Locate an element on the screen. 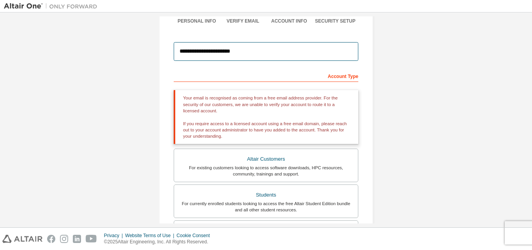  img: youtube.svg is located at coordinates (91, 238).